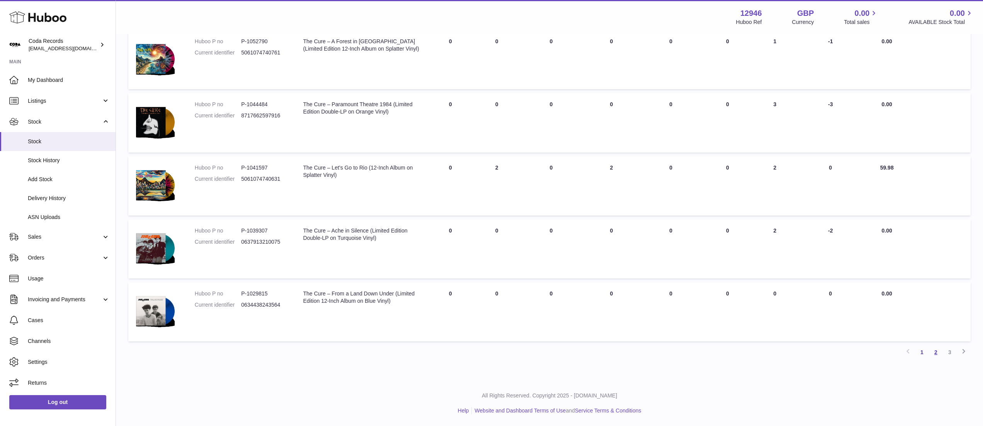  What do you see at coordinates (830, 249) in the screenshot?
I see `td: -2` at bounding box center [830, 249].